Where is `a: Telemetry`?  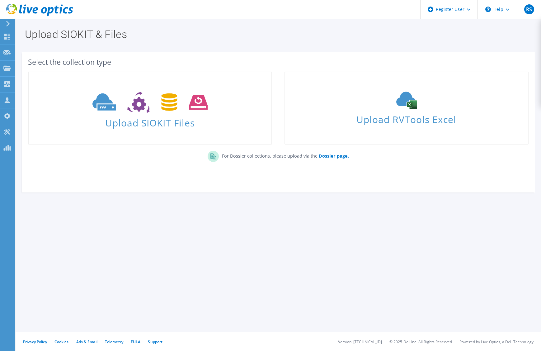 a: Telemetry is located at coordinates (114, 341).